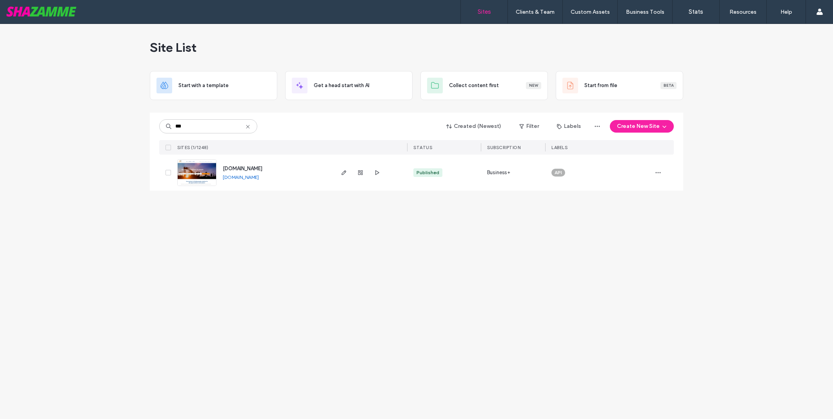 The height and width of the screenshot is (419, 833). Describe the element at coordinates (743, 12) in the screenshot. I see `label: Resources` at that location.